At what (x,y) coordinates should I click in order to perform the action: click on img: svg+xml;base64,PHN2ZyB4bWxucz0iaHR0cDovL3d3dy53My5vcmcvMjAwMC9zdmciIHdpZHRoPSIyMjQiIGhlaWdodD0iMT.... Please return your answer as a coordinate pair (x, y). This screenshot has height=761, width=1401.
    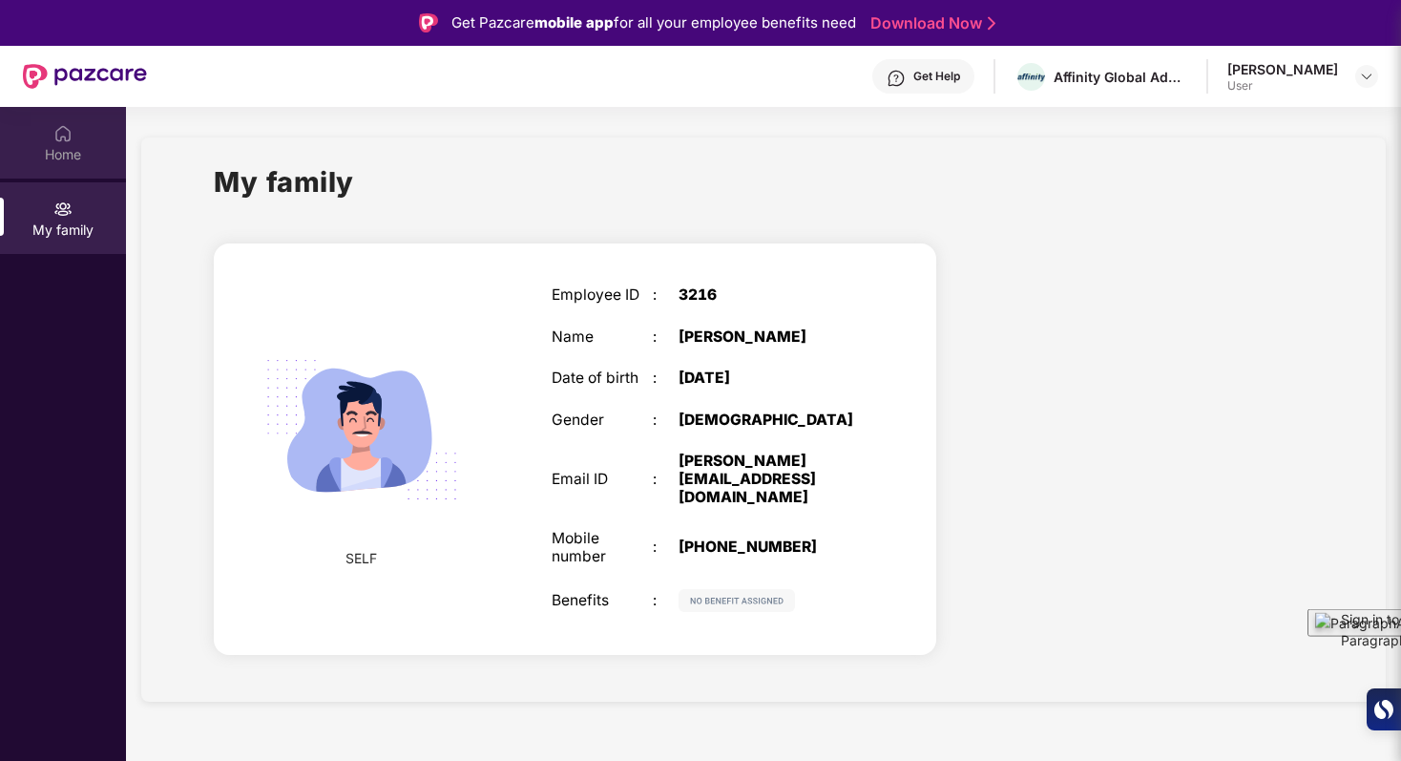
    Looking at the image, I should click on (362, 430).